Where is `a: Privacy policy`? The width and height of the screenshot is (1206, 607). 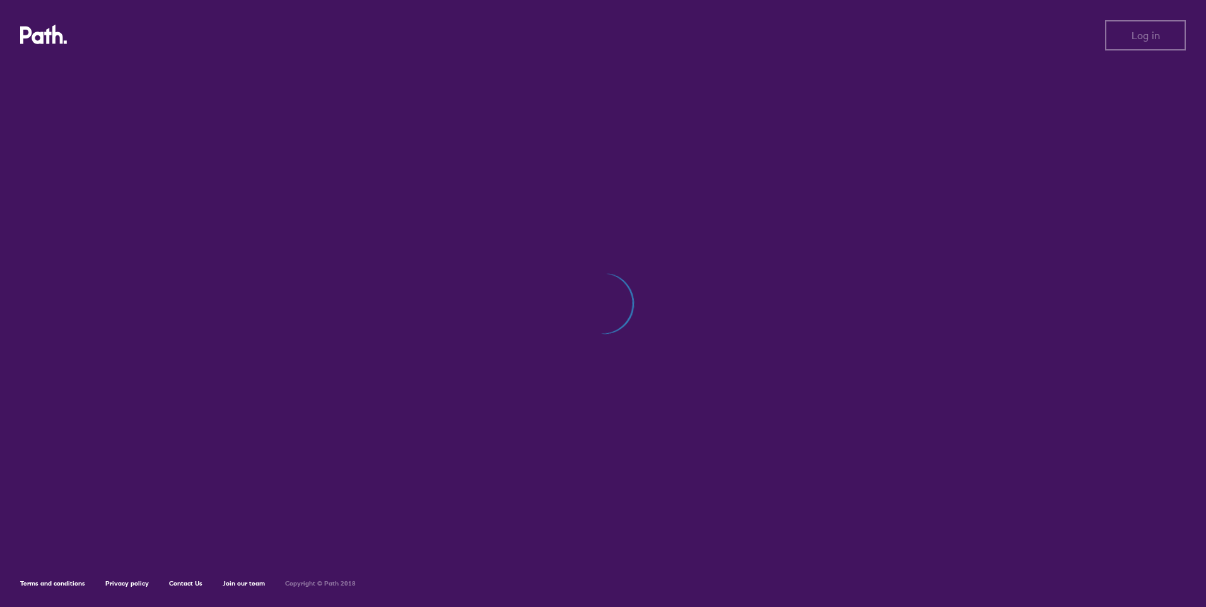 a: Privacy policy is located at coordinates (127, 583).